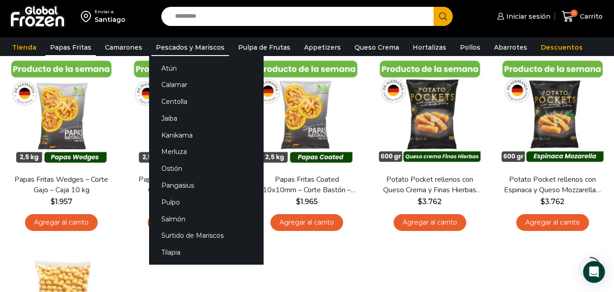  What do you see at coordinates (206, 252) in the screenshot?
I see `a: Tilapia` at bounding box center [206, 252].